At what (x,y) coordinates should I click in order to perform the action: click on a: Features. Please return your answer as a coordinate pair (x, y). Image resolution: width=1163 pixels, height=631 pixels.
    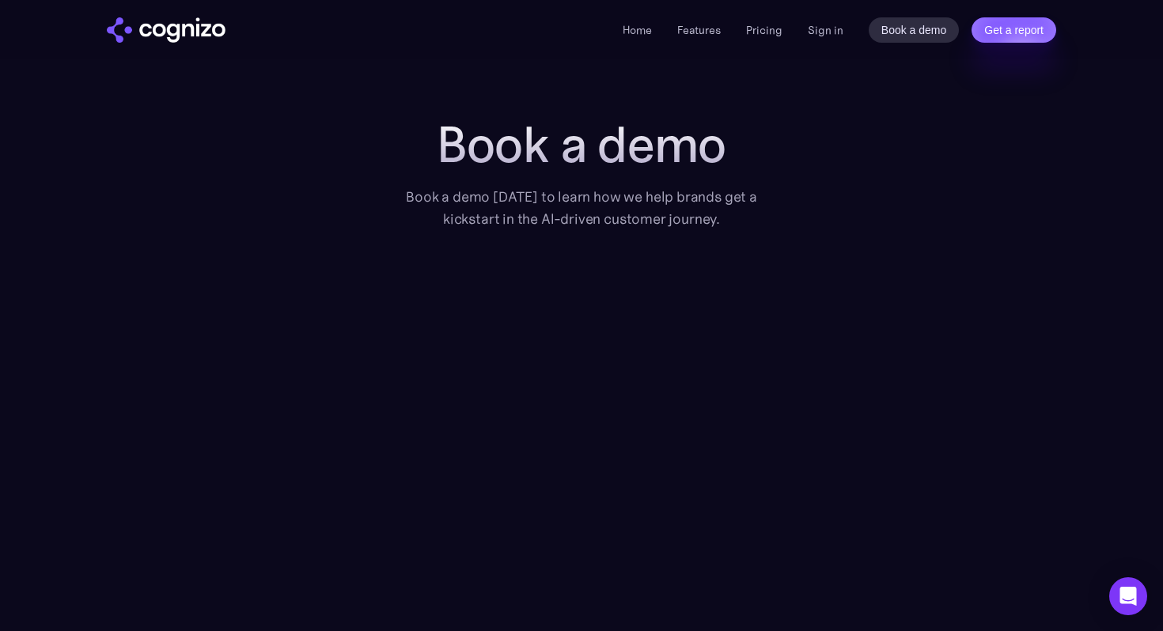
    Looking at the image, I should click on (698, 30).